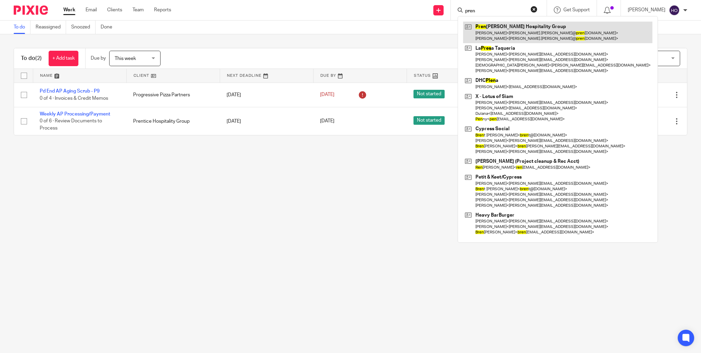 The width and height of the screenshot is (701, 353). I want to click on span: 0 of 4 · Invoices & Credit Memos, so click(74, 98).